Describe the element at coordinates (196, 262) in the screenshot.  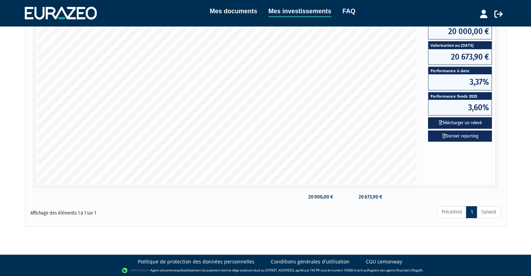
I see `a: Politique de protection des données personnelles` at that location.